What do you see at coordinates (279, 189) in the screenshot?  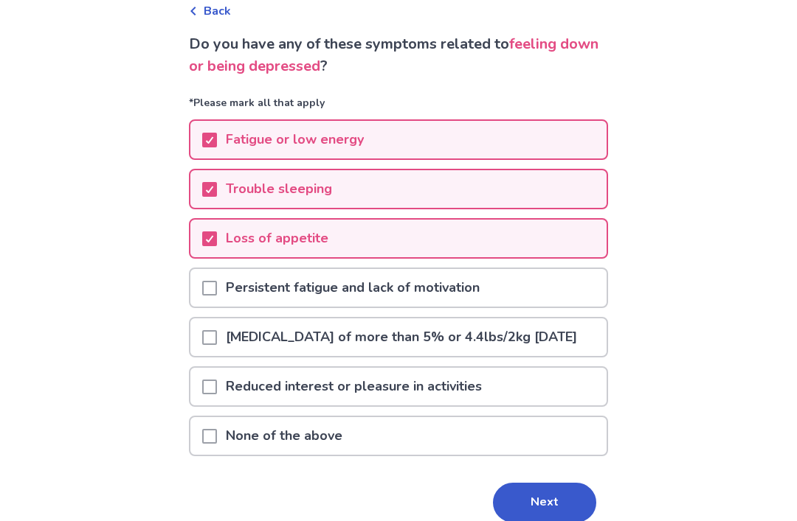 I see `p: Trouble sleeping` at bounding box center [279, 189].